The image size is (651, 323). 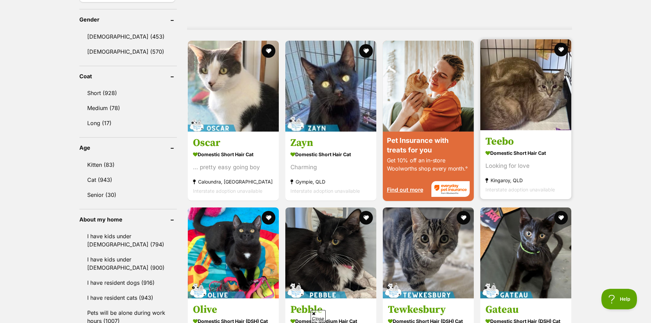 I want to click on h3: Pebble, so click(x=331, y=310).